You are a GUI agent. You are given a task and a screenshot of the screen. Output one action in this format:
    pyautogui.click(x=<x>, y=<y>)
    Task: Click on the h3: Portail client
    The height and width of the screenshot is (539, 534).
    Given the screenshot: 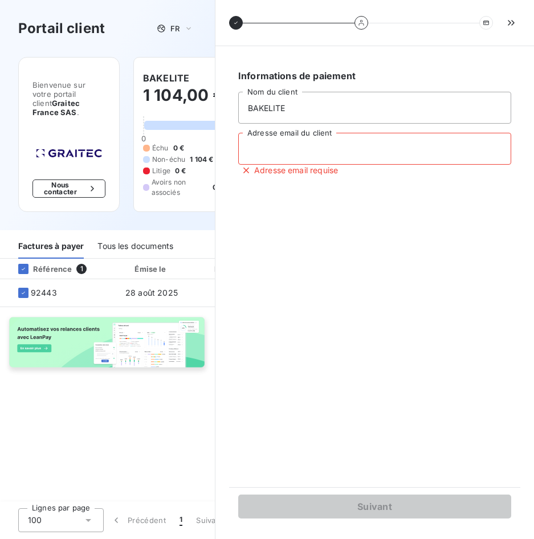 What is the action you would take?
    pyautogui.click(x=62, y=28)
    